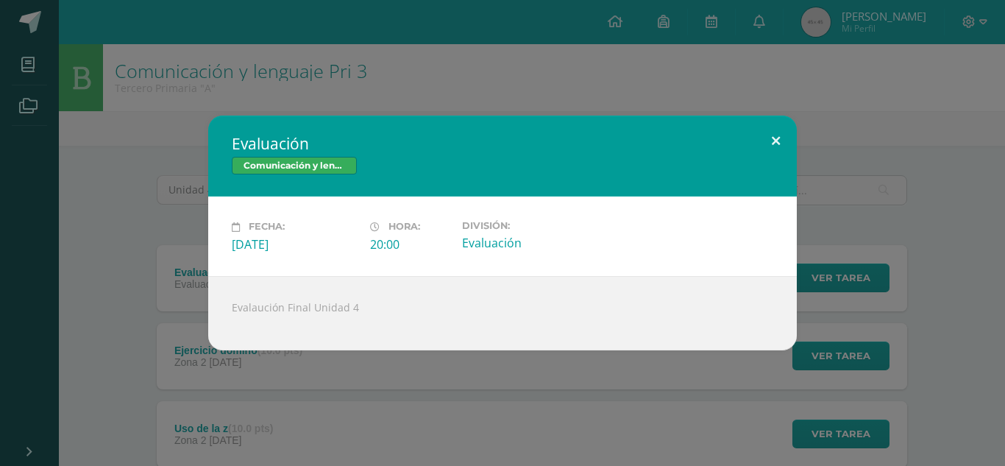 The height and width of the screenshot is (466, 1005). What do you see at coordinates (266, 227) in the screenshot?
I see `span: Fecha:` at bounding box center [266, 227].